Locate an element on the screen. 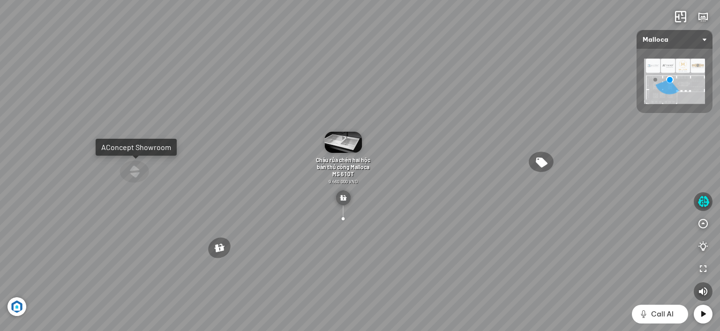  img: type_countertop_H7W4Z3RXHCN6.svg is located at coordinates (343, 198).